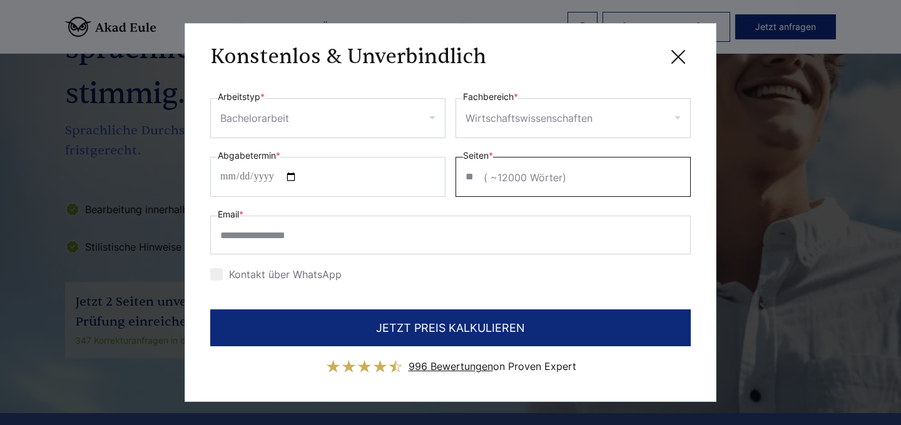 The width and height of the screenshot is (901, 425). I want to click on div: Wirtschaftswissenschaften, so click(529, 118).